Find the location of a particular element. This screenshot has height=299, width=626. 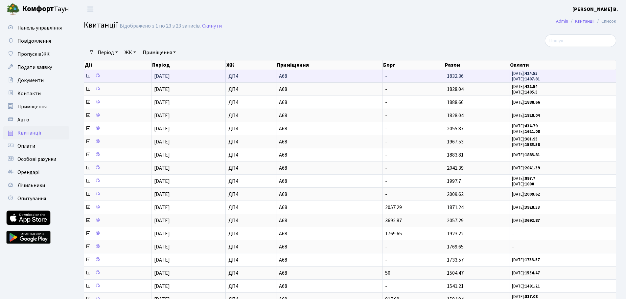

b: 3928.53 is located at coordinates (532, 208).